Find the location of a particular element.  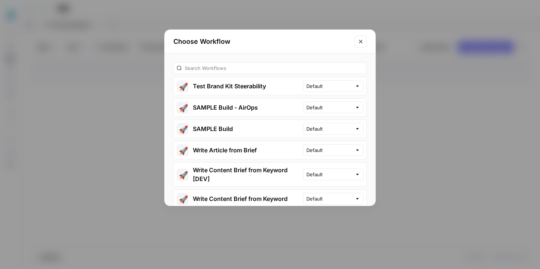

input: Search Workflows is located at coordinates (274, 68).